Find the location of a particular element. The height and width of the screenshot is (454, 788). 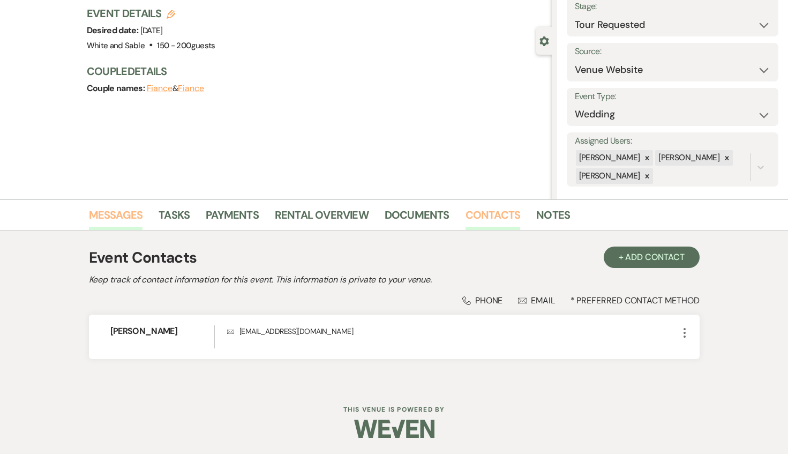

label: Source: is located at coordinates (672, 51).